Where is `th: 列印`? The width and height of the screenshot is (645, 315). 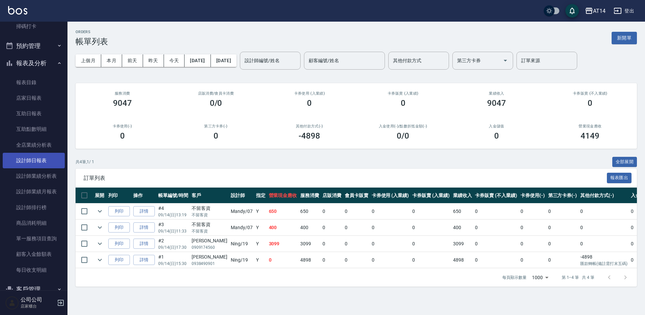 th: 列印 is located at coordinates (119, 195).